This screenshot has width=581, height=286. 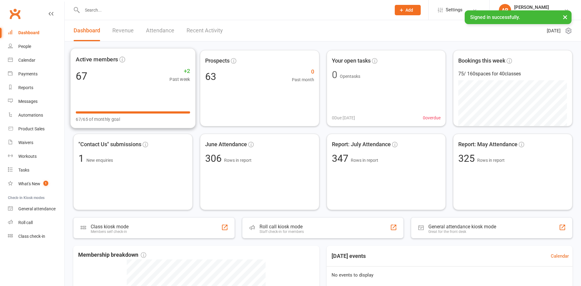 What do you see at coordinates (282, 227) in the screenshot?
I see `div: Roll call kiosk mode` at bounding box center [282, 227].